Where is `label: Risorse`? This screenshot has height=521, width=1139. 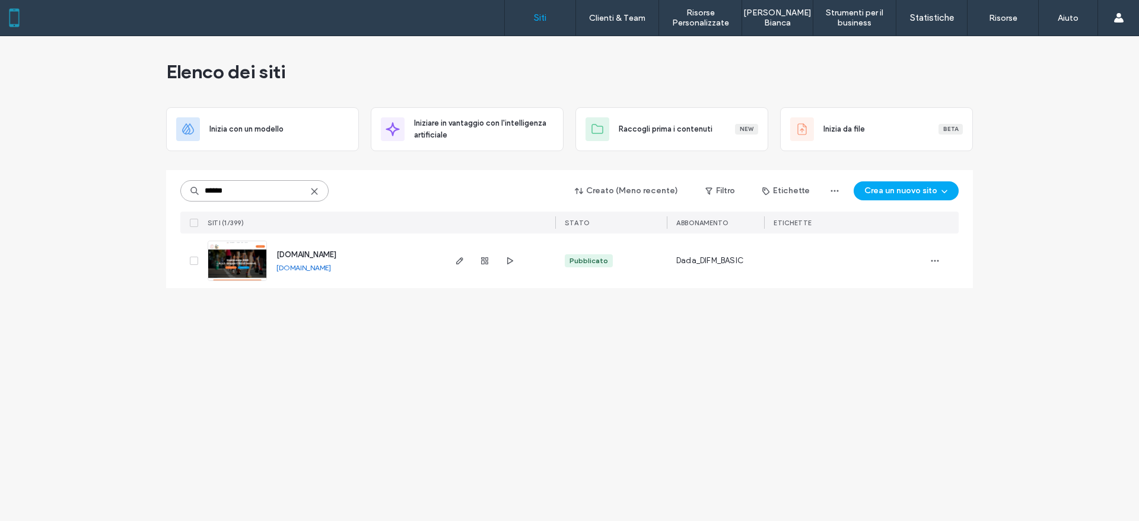
label: Risorse is located at coordinates (1003, 18).